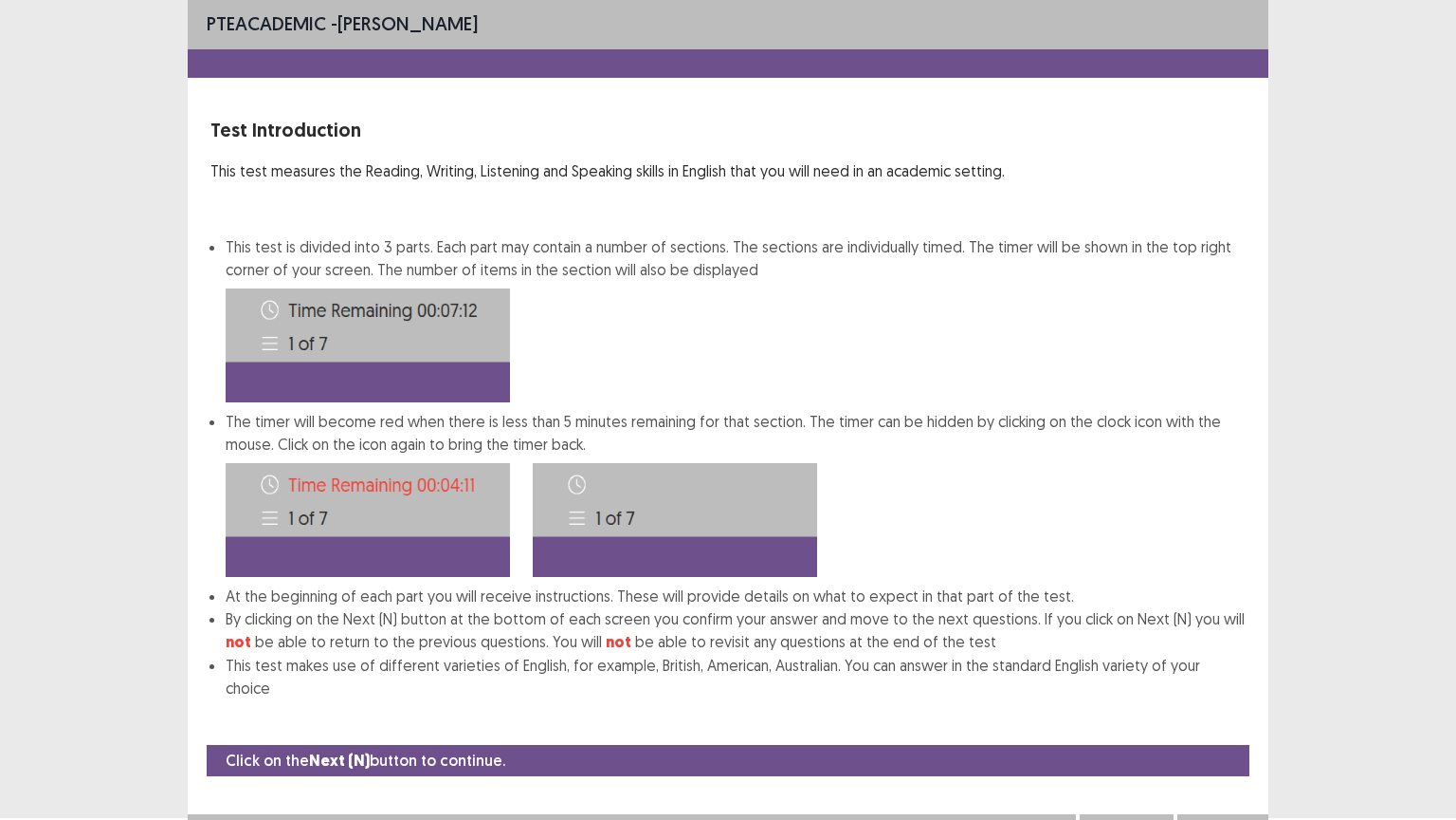 This screenshot has height=820, width=1456. What do you see at coordinates (736, 318) in the screenshot?
I see `li: This test is divided into 3 parts. Each part may contain a number of sections. The sections are i...` at bounding box center [736, 318].